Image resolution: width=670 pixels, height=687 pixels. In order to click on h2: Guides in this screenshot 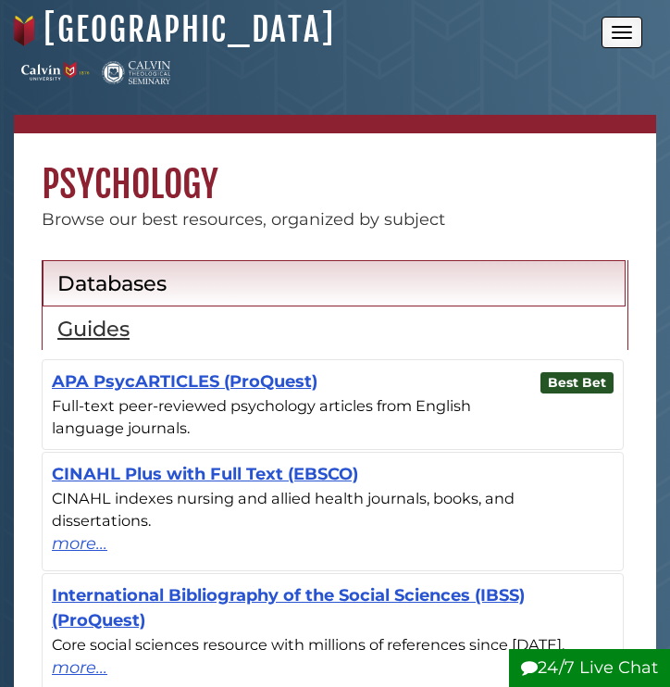, I will do `click(334, 329)`.